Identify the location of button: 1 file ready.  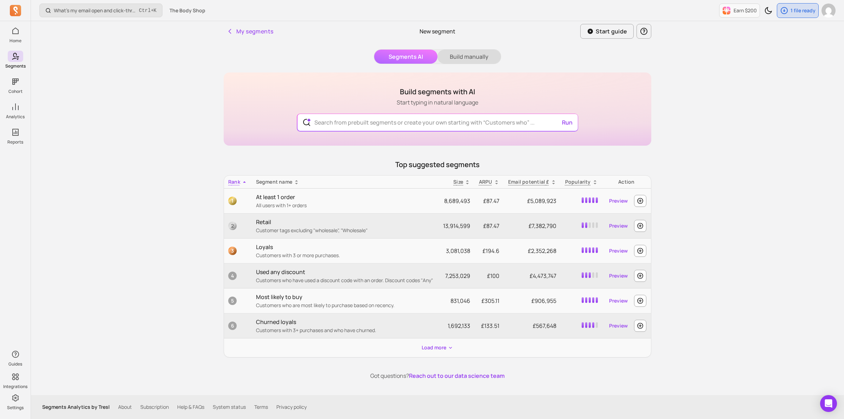
(798, 11).